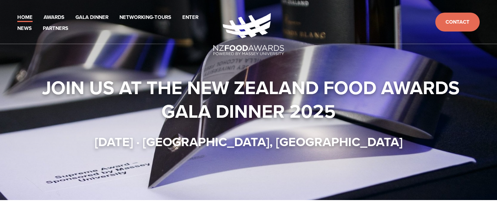 The width and height of the screenshot is (497, 217). Describe the element at coordinates (24, 28) in the screenshot. I see `a: News` at that location.